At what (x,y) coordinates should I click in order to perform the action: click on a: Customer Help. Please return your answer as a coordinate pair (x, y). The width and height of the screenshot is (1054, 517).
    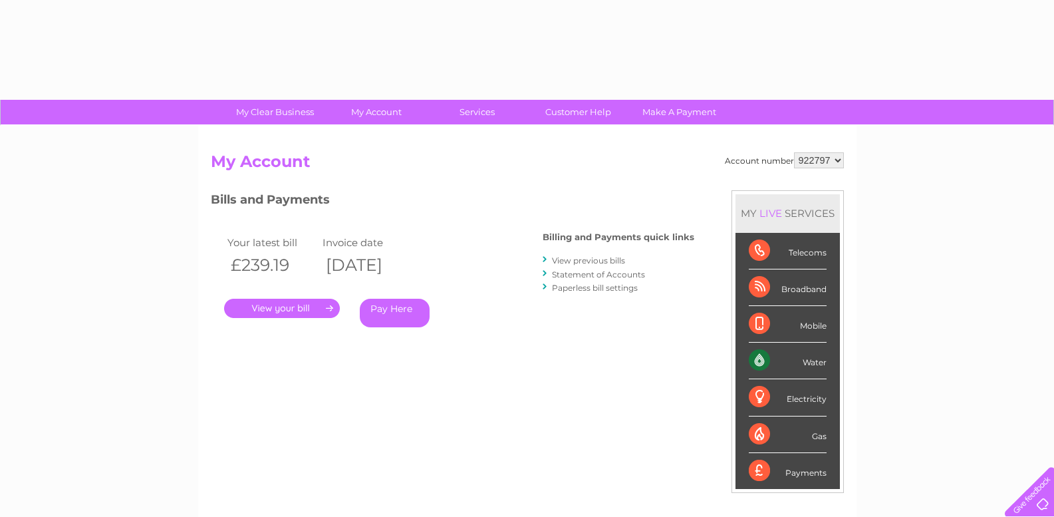
    Looking at the image, I should click on (578, 112).